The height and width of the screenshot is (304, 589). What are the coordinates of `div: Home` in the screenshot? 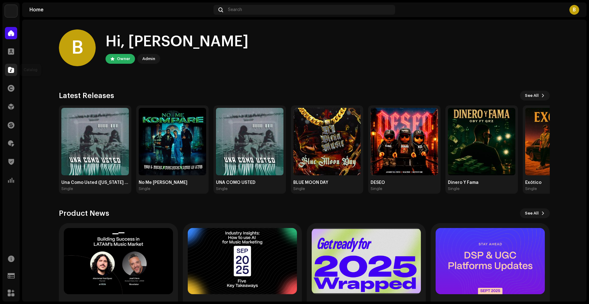 It's located at (120, 10).